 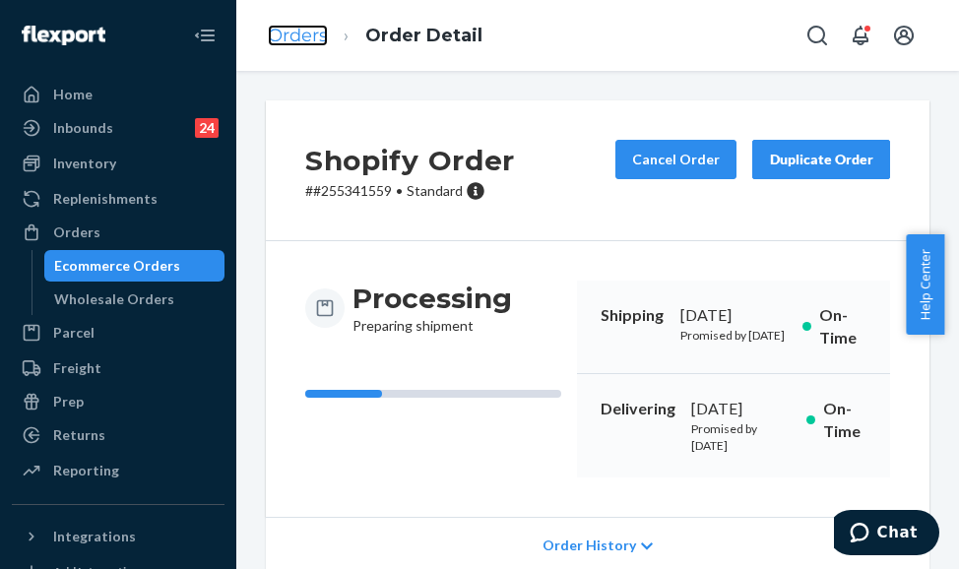 What do you see at coordinates (432, 308) in the screenshot?
I see `div: Preparing shipment` at bounding box center [432, 308].